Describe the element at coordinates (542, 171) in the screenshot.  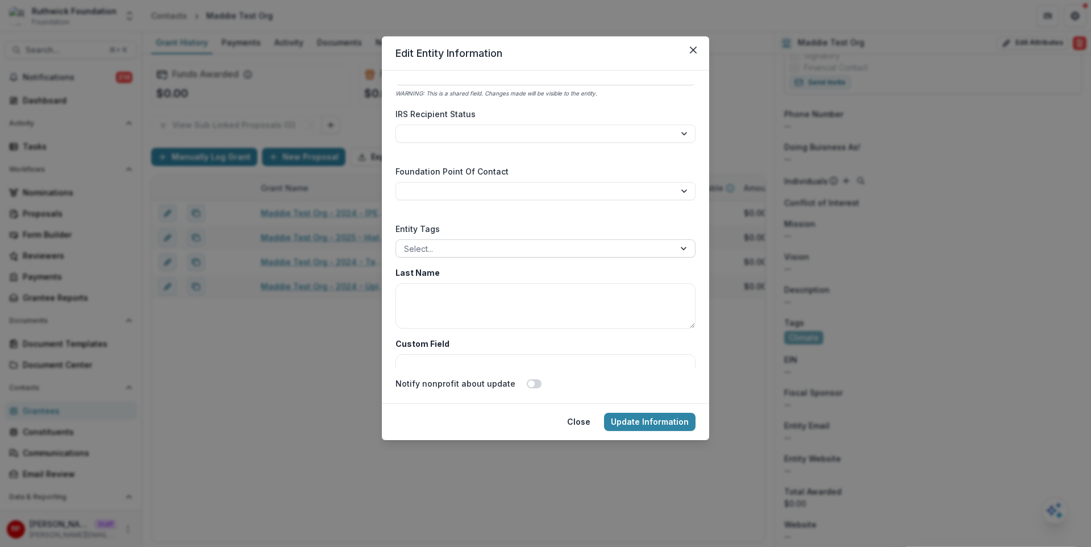
I see `label: Foundation Point Of Contact` at that location.